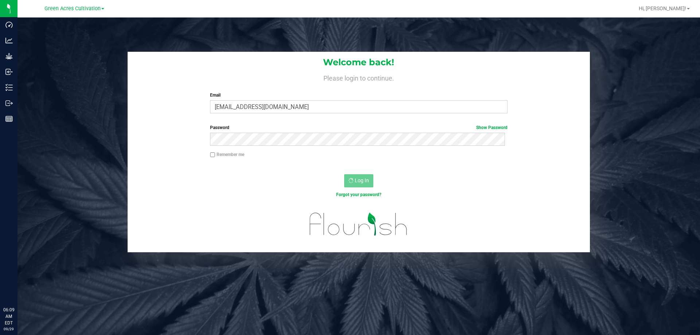 Image resolution: width=700 pixels, height=335 pixels. What do you see at coordinates (359, 77) in the screenshot?
I see `h4: Please login to continue.` at bounding box center [359, 77].